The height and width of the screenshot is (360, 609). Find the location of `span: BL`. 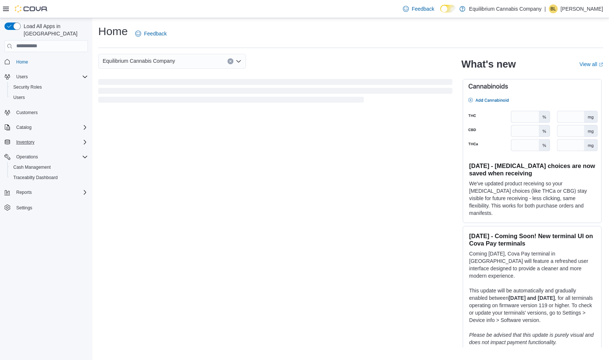

span: BL is located at coordinates (553, 9).